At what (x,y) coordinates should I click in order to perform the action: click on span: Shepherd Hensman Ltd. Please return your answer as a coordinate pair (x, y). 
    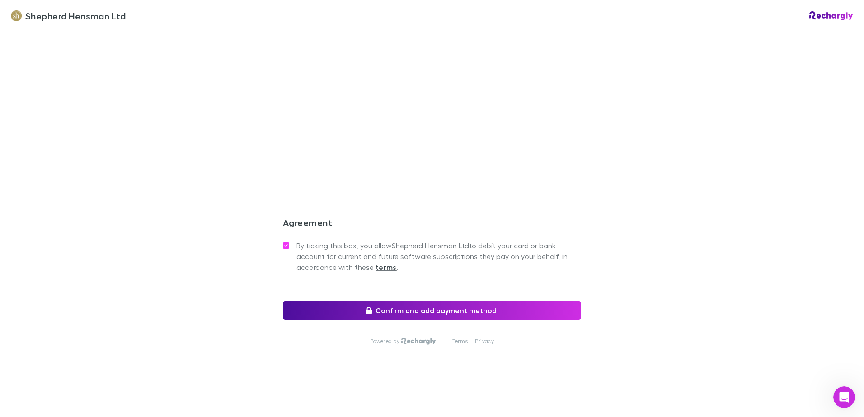
    Looking at the image, I should click on (75, 16).